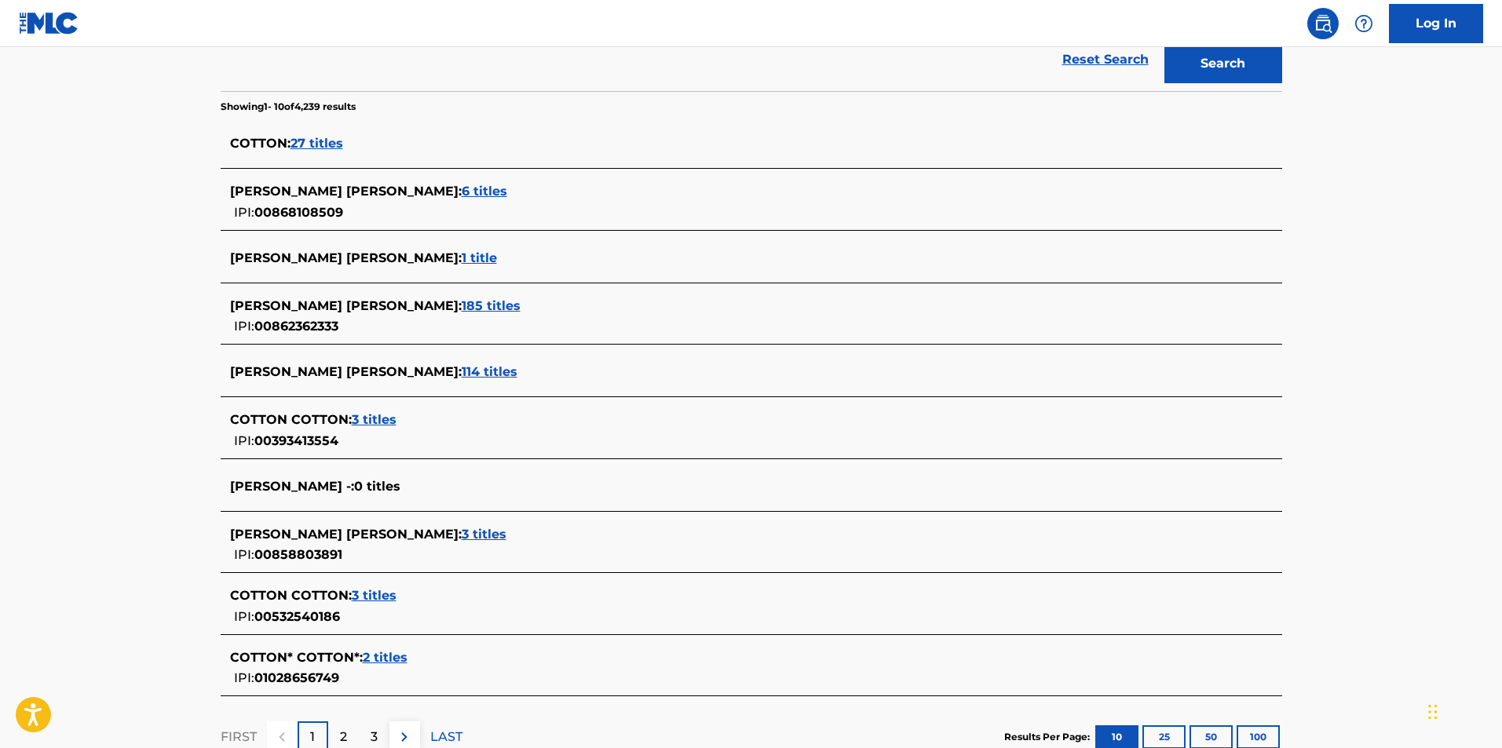  Describe the element at coordinates (374, 737) in the screenshot. I see `p: 3` at that location.